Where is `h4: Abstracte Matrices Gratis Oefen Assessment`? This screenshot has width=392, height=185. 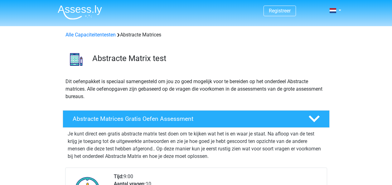
h4: Abstracte Matrices Gratis Oefen Assessment is located at coordinates (185, 119).